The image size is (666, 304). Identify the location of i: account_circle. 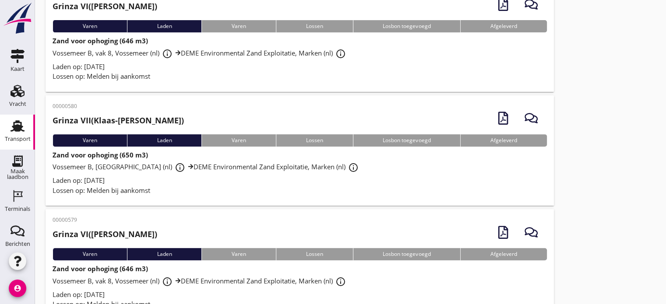
(18, 288).